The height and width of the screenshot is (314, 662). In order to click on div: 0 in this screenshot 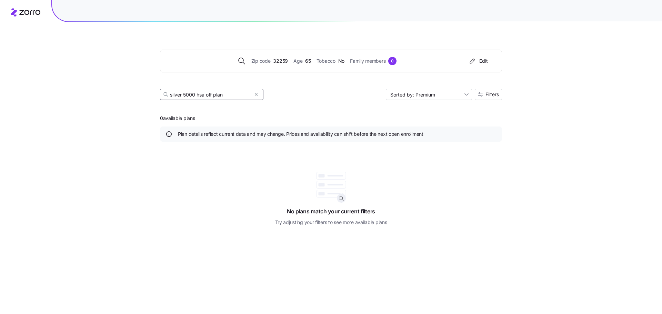, I will do `click(393, 61)`.